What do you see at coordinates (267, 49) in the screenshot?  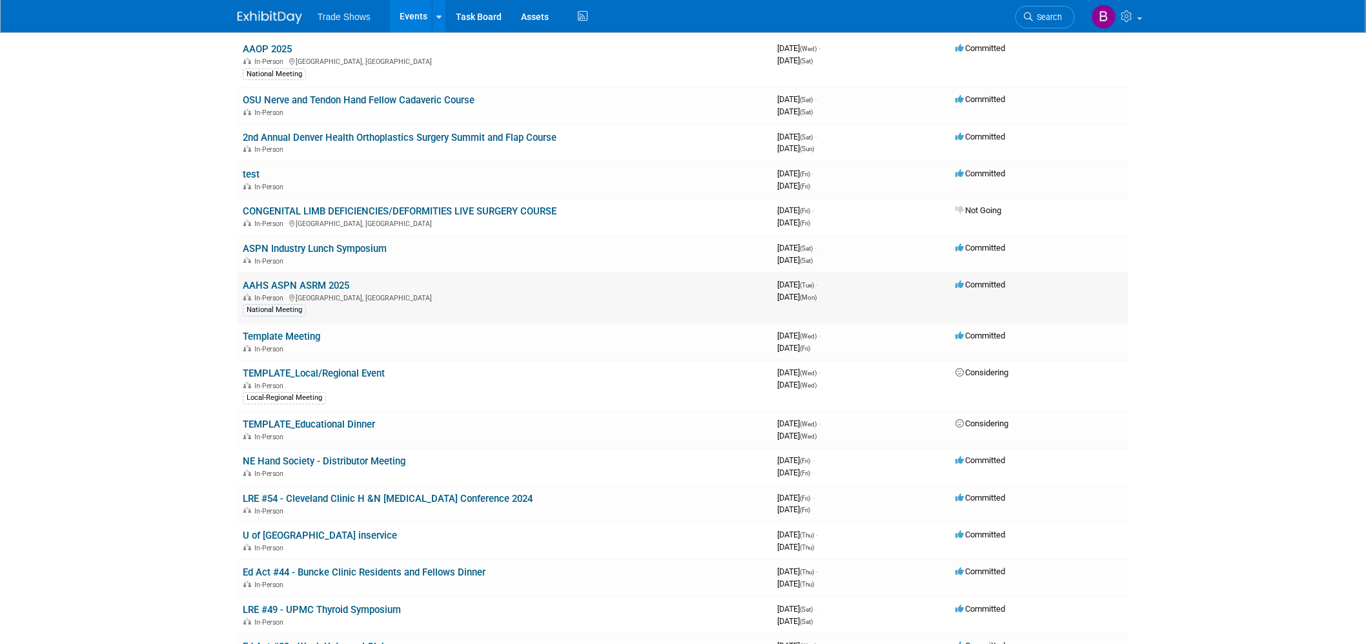 I see `a: AAOP 2025` at bounding box center [267, 49].